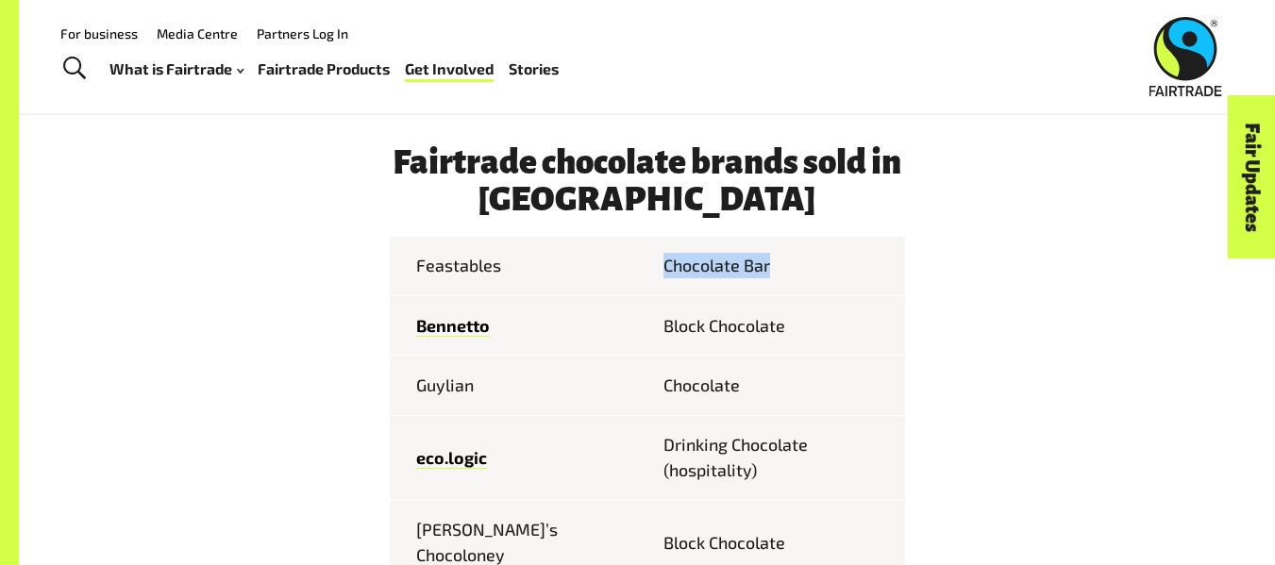 This screenshot has width=1275, height=565. Describe the element at coordinates (453, 326) in the screenshot. I see `a: Bennetto` at that location.